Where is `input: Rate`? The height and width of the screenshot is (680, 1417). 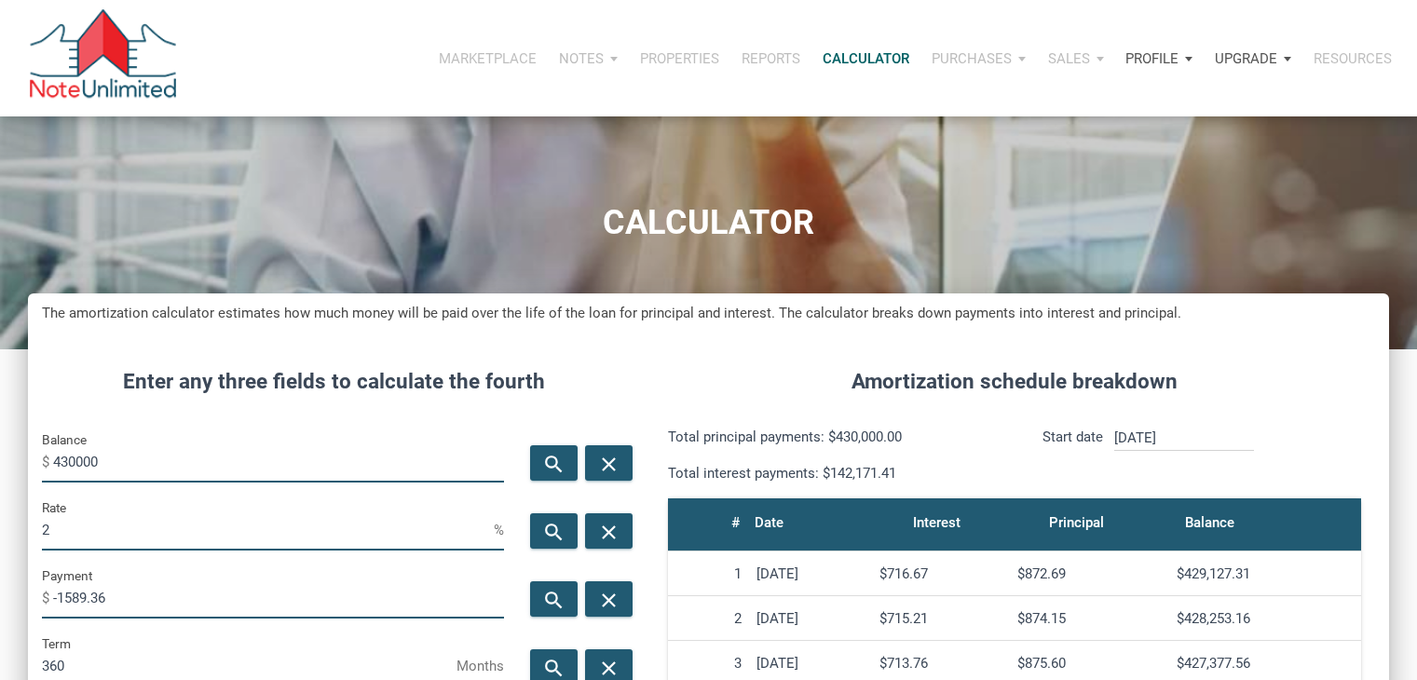 input: Rate is located at coordinates (267, 529).